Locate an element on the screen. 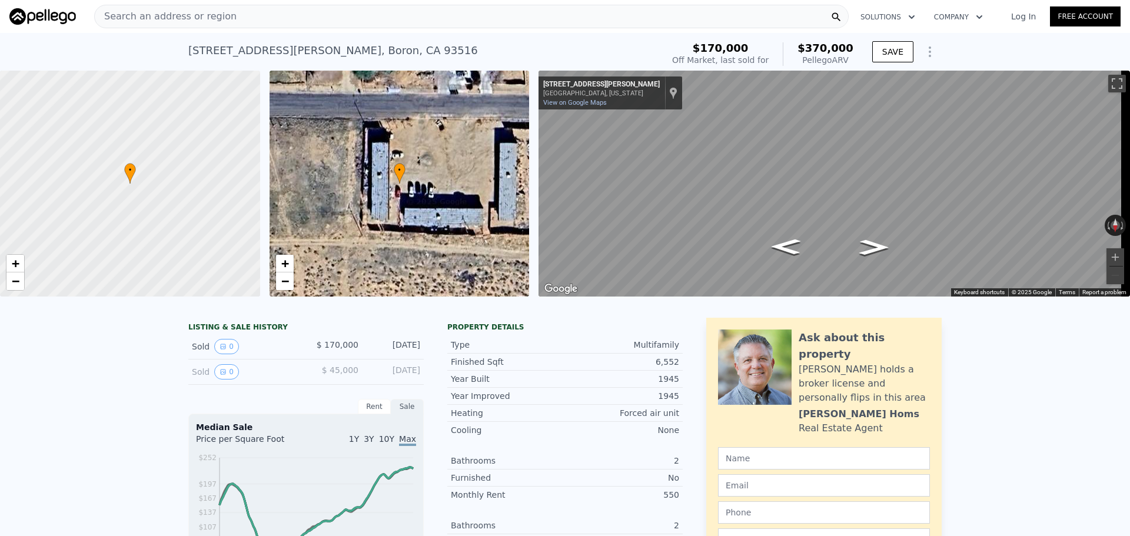 This screenshot has height=536, width=1130. path: Go West, John St is located at coordinates (874, 247).